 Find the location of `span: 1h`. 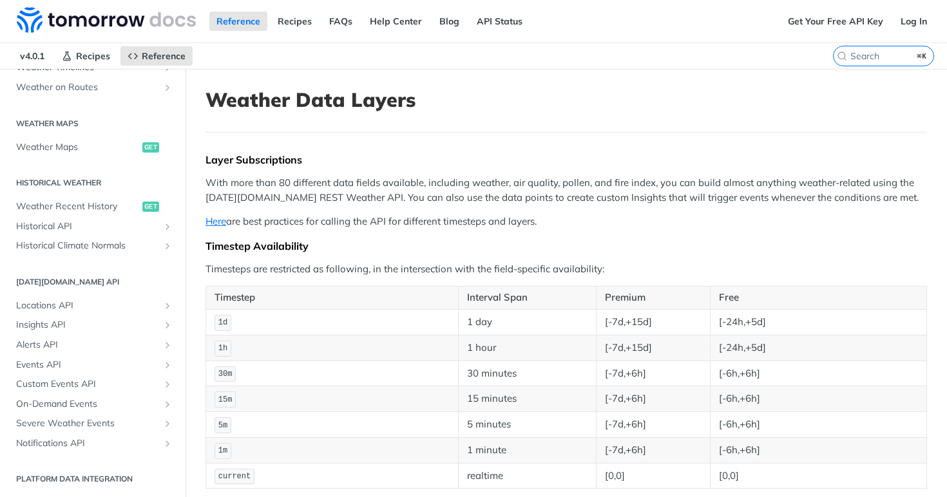

span: 1h is located at coordinates (223, 348).